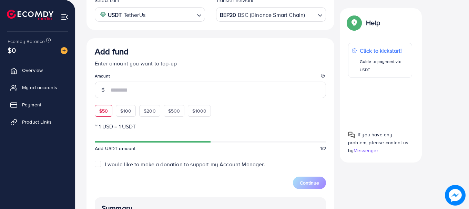 This screenshot has width=469, height=209. I want to click on span: Overview, so click(32, 70).